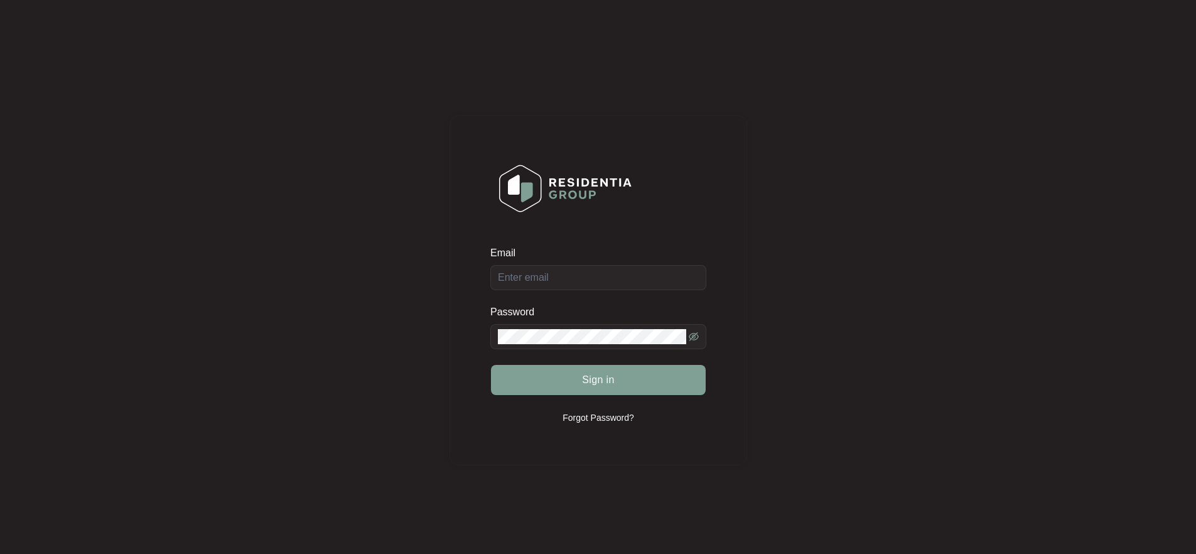  What do you see at coordinates (507, 253) in the screenshot?
I see `label: Email` at bounding box center [507, 253].